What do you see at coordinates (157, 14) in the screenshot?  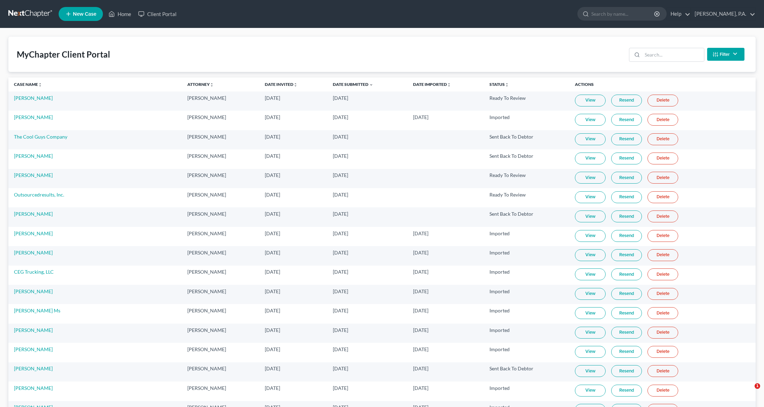 I see `a: Client Portal` at bounding box center [157, 14].